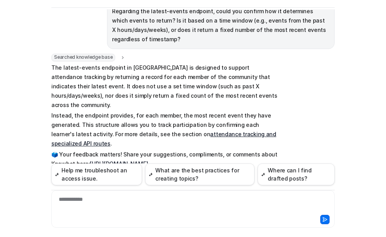 The image size is (386, 237). Describe the element at coordinates (296, 174) in the screenshot. I see `button: Where can I find drafted posts?` at that location.